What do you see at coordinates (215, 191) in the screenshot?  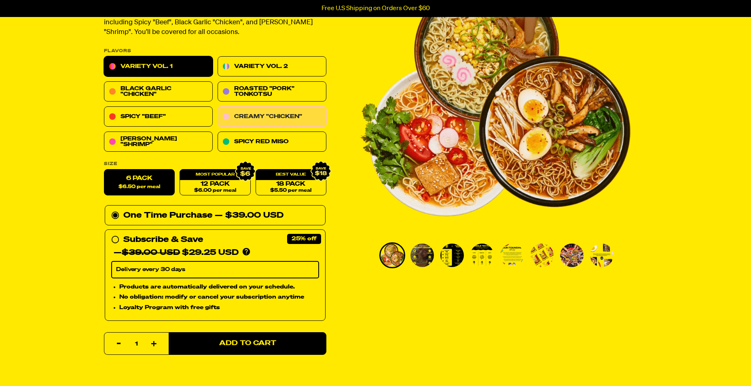 I see `span: $6.00 per meal` at bounding box center [215, 191].